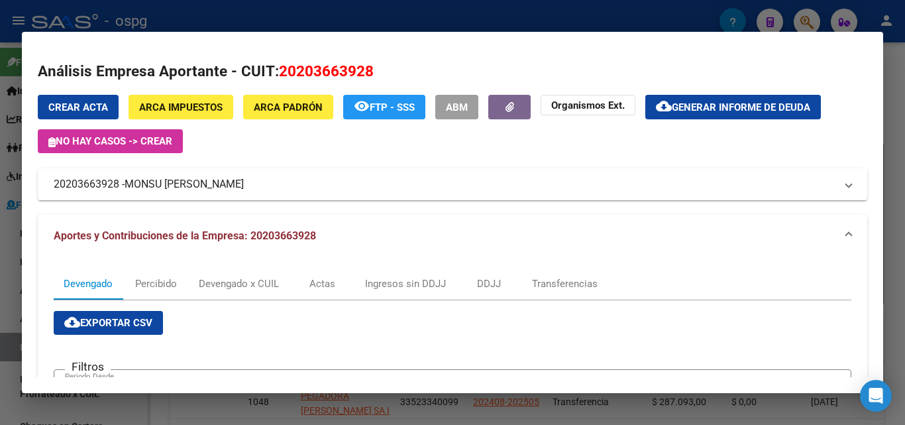  What do you see at coordinates (78, 107) in the screenshot?
I see `span: Crear Acta` at bounding box center [78, 107].